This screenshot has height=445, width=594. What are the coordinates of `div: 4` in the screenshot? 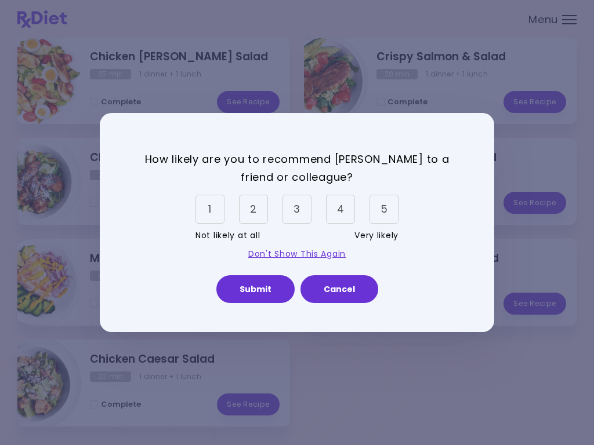 It's located at (340, 209).